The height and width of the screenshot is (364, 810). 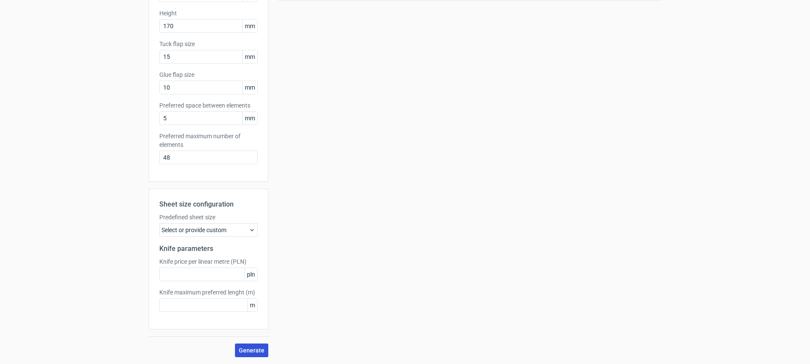 What do you see at coordinates (251, 275) in the screenshot?
I see `span: pln` at bounding box center [251, 275].